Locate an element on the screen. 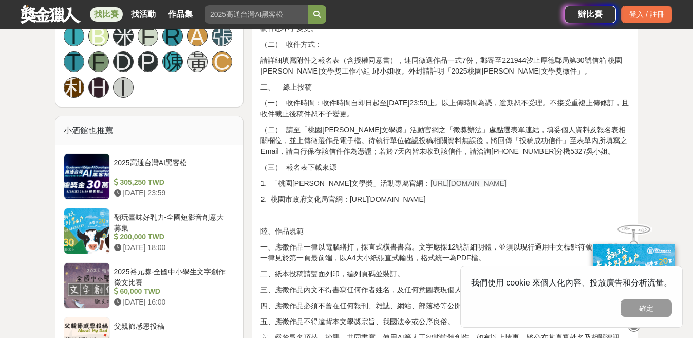 The image size is (693, 338). p: 一、應徵作品一律以電腦繕打，採直式橫書書寫。文字應採12號新細明體，並須以現行通用中文標點符號。作品題目一律見於第一頁最前端，以A4大小紙張直式輸出，格式統一為PDF檔。 is located at coordinates (445, 252).